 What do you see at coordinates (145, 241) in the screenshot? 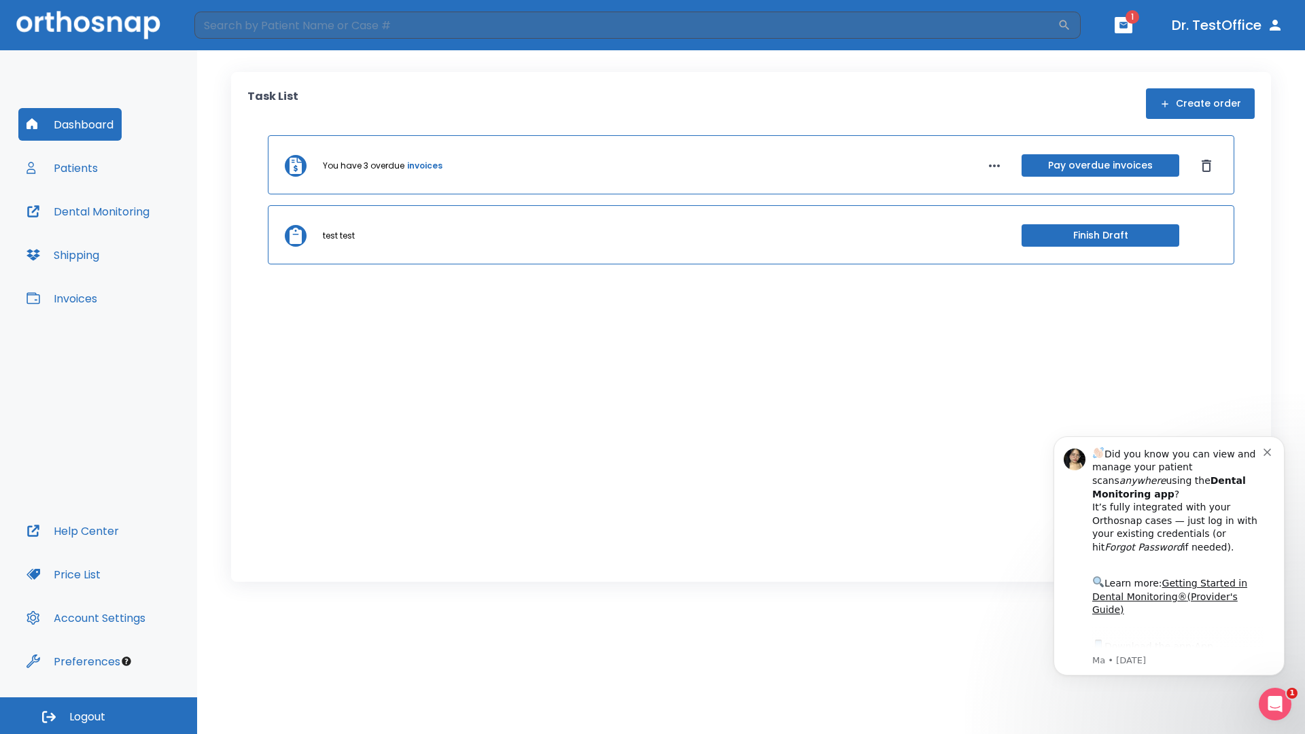
I see `p: Message from Ma, sent 9w ago` at bounding box center [145, 241].